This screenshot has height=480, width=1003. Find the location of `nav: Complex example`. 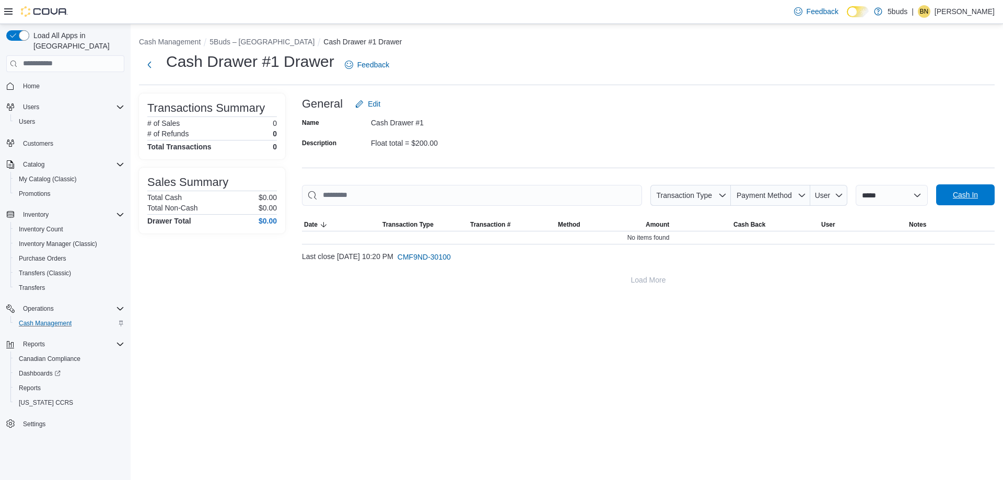

nav: Complex example is located at coordinates (65, 266).